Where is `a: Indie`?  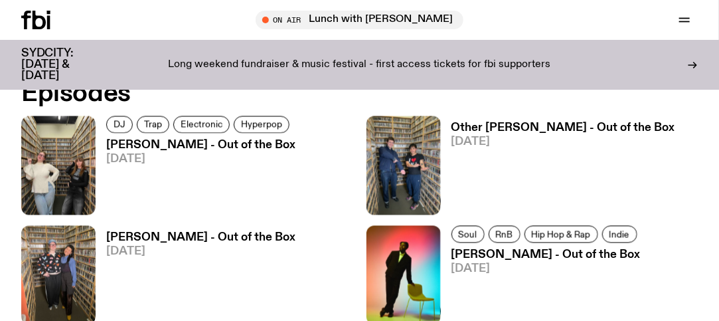
a: Indie is located at coordinates (620, 234).